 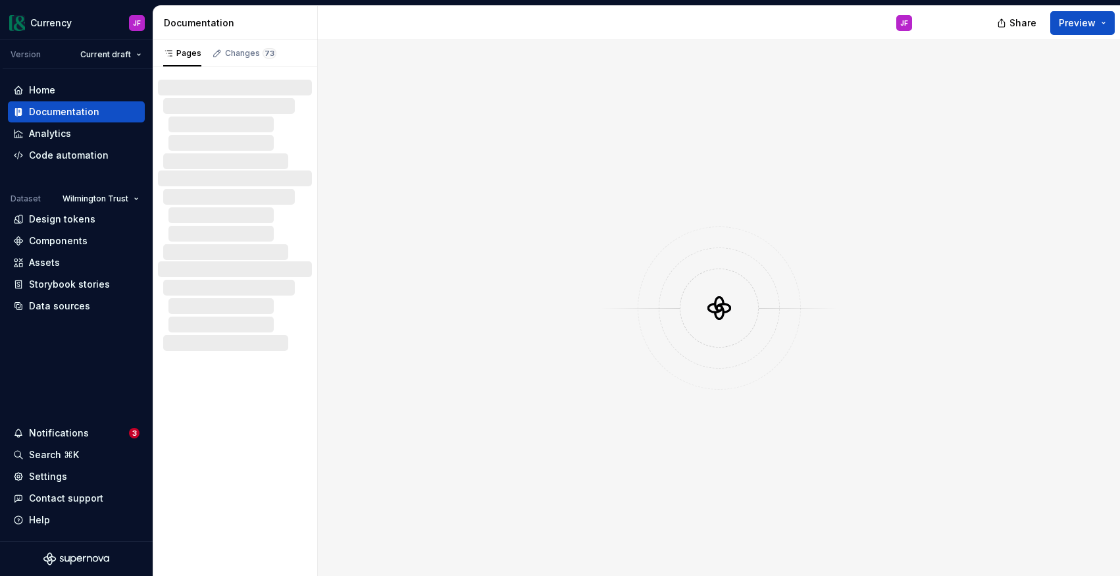 What do you see at coordinates (69, 284) in the screenshot?
I see `div: Storybook stories` at bounding box center [69, 284].